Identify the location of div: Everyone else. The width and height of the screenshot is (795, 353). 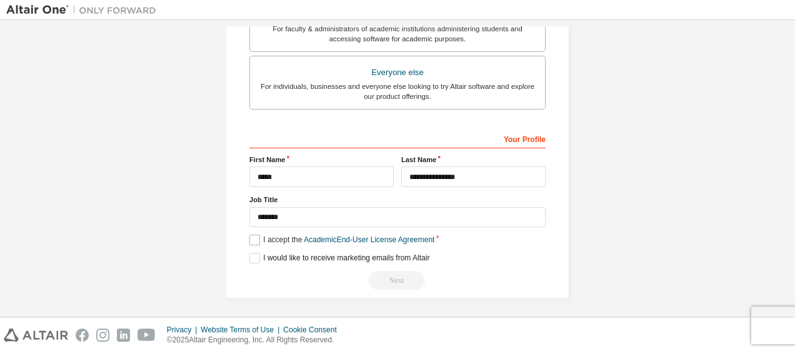
(398, 73).